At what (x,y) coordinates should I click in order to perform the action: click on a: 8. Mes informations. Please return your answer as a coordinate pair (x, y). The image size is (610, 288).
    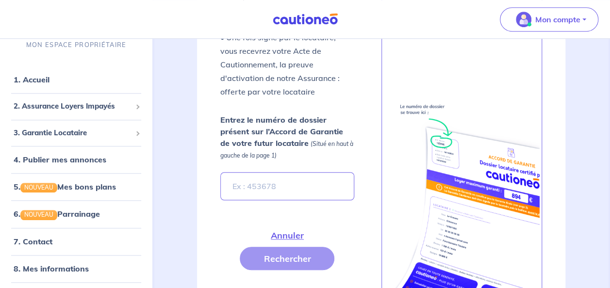
    Looking at the image, I should click on (51, 269).